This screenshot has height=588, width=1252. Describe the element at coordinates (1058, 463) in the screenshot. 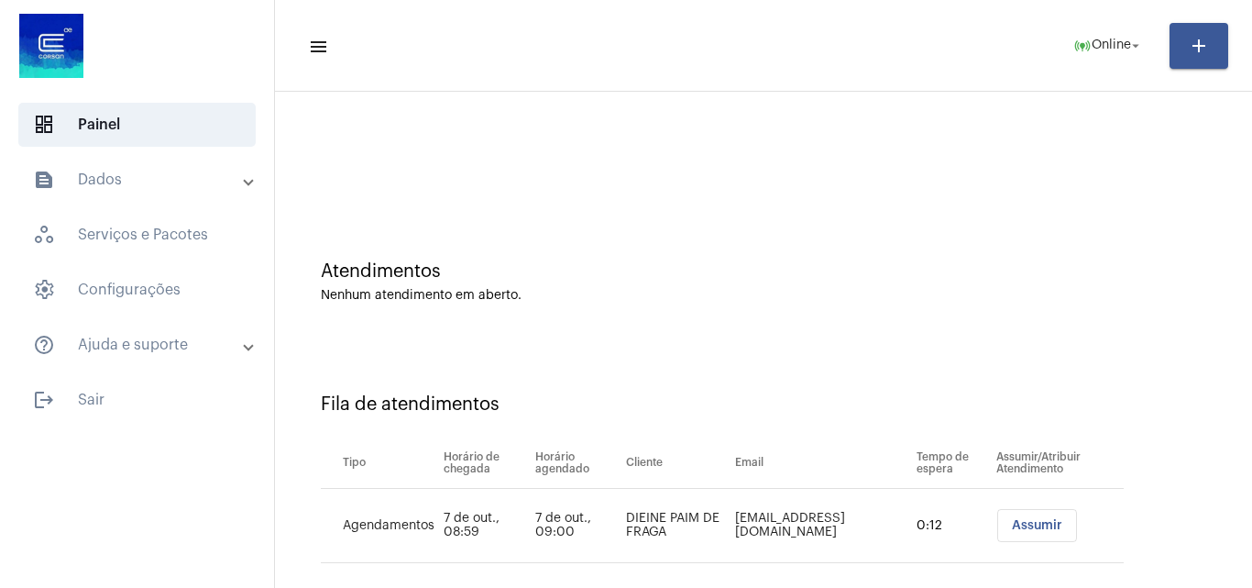

I see `th: Assumir/Atribuir Atendimento` at that location.